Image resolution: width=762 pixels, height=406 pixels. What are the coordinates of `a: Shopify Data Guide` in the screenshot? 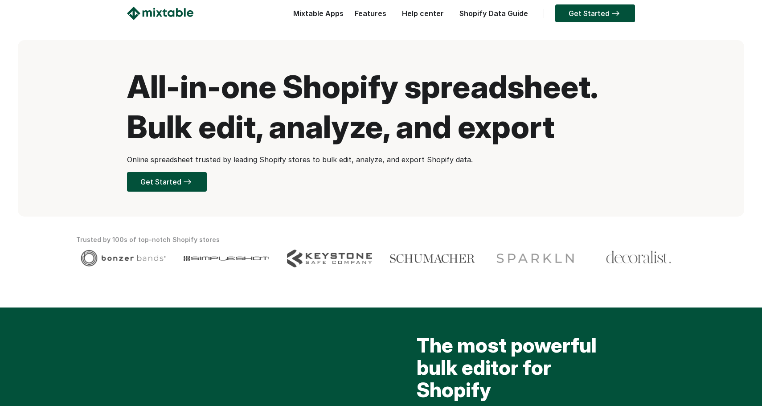 It's located at (494, 13).